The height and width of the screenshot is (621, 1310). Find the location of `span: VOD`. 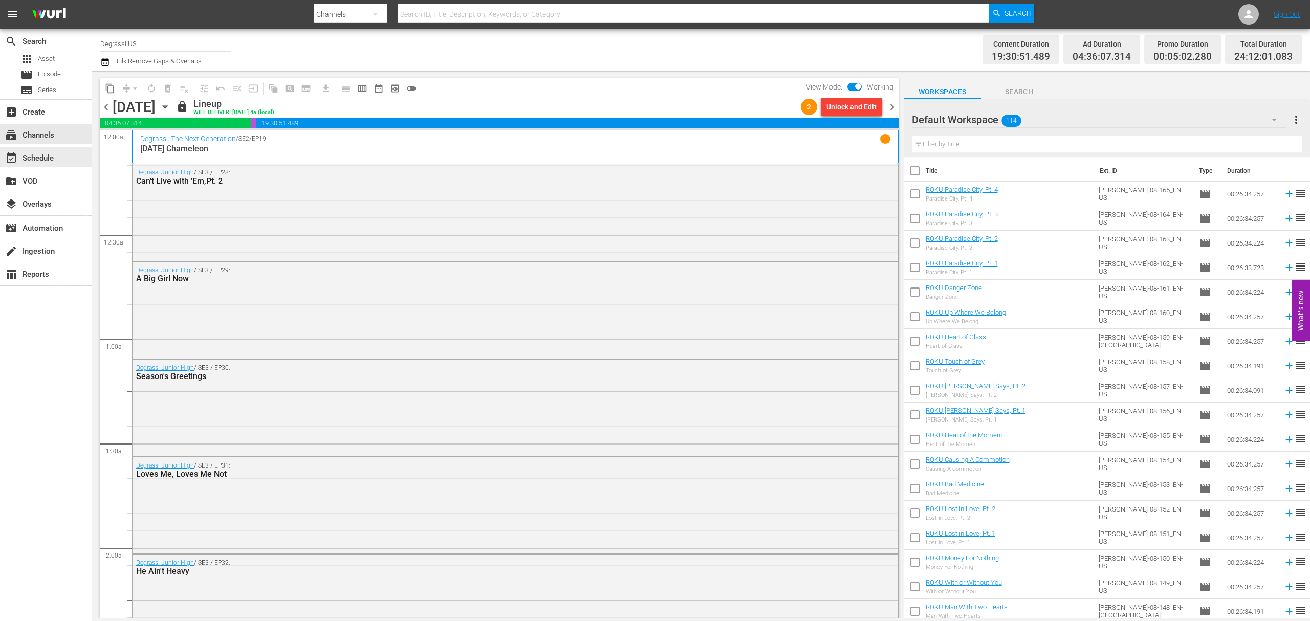

span: VOD is located at coordinates (11, 181).